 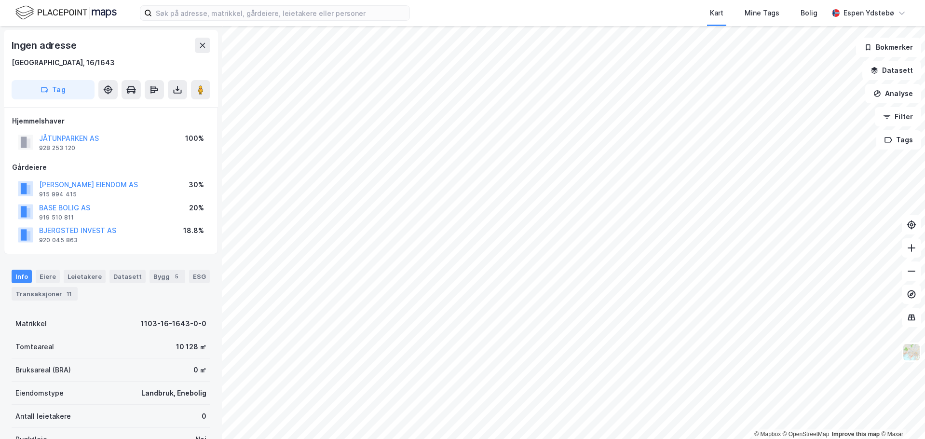 I want to click on div: Eiere, so click(x=48, y=276).